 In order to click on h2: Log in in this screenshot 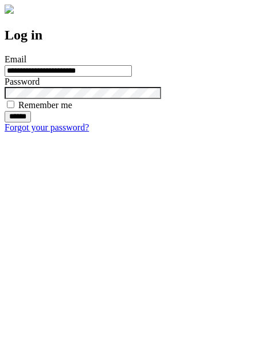, I will do `click(129, 35)`.